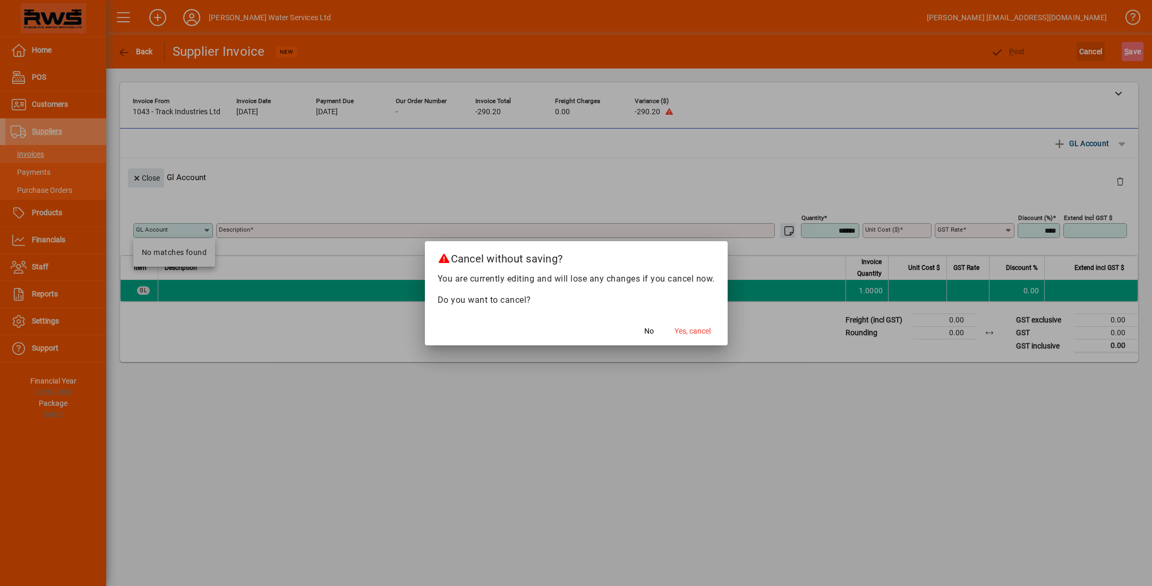 The height and width of the screenshot is (586, 1152). What do you see at coordinates (649, 331) in the screenshot?
I see `span: No` at bounding box center [649, 331].